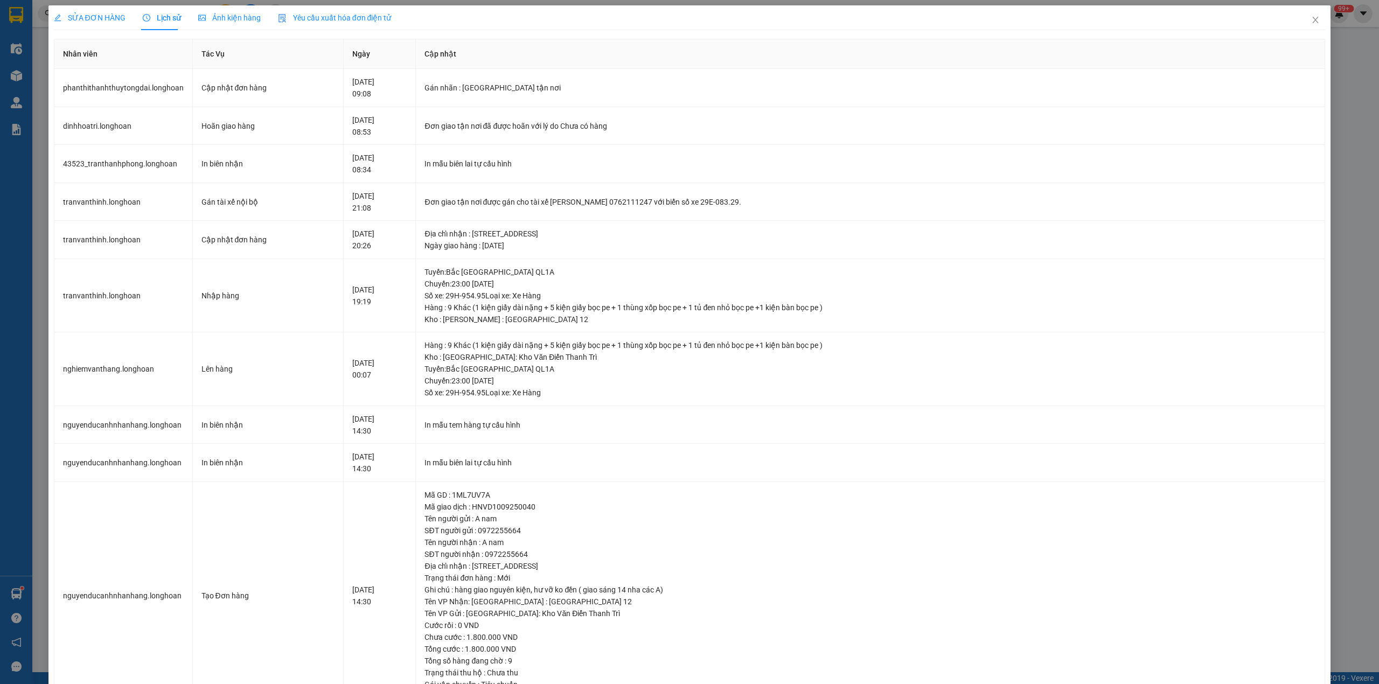  What do you see at coordinates (380, 54) in the screenshot?
I see `th: Ngày` at bounding box center [380, 54].